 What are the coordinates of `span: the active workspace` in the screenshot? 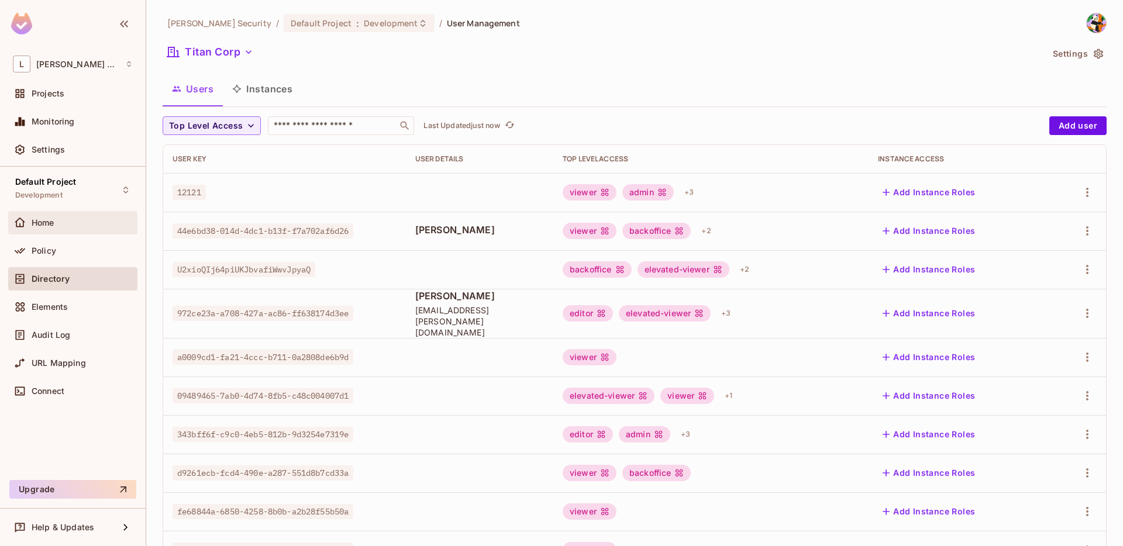 It's located at (219, 23).